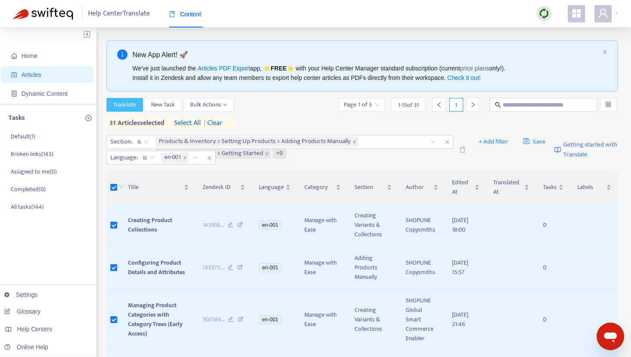 The height and width of the screenshot is (357, 631). Describe the element at coordinates (213, 267) in the screenshot. I see `span: 143575 ...` at that location.